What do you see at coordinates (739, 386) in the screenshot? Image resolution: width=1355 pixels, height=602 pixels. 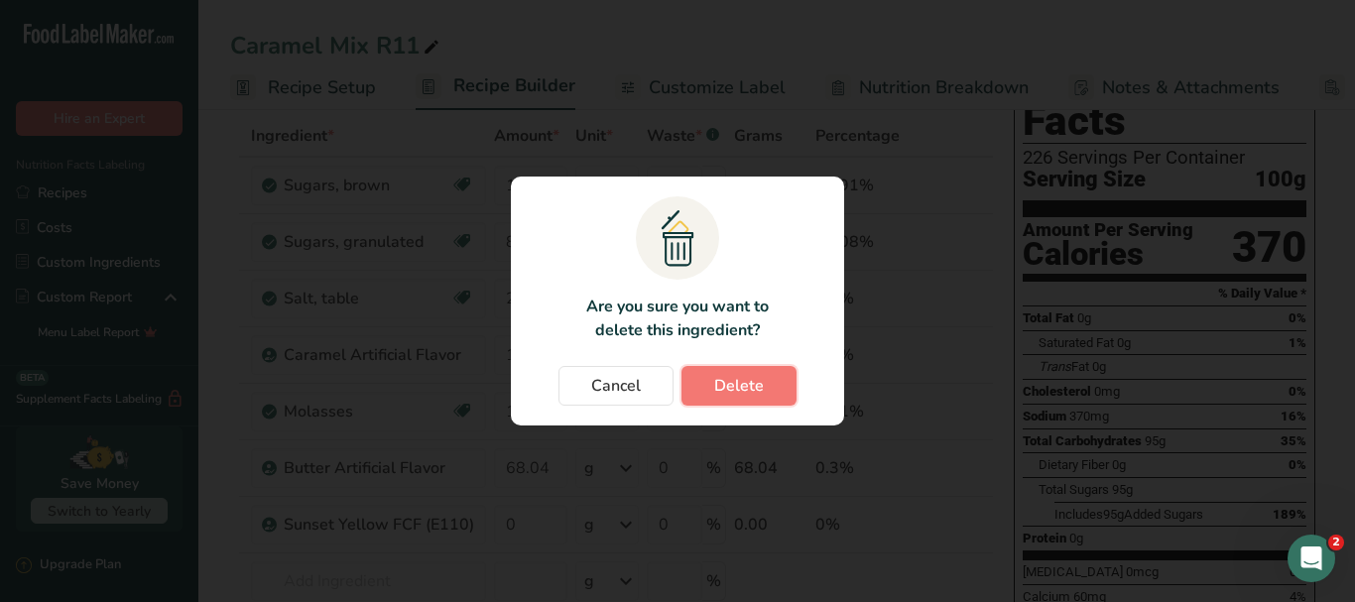 I see `span: Delete` at bounding box center [739, 386].